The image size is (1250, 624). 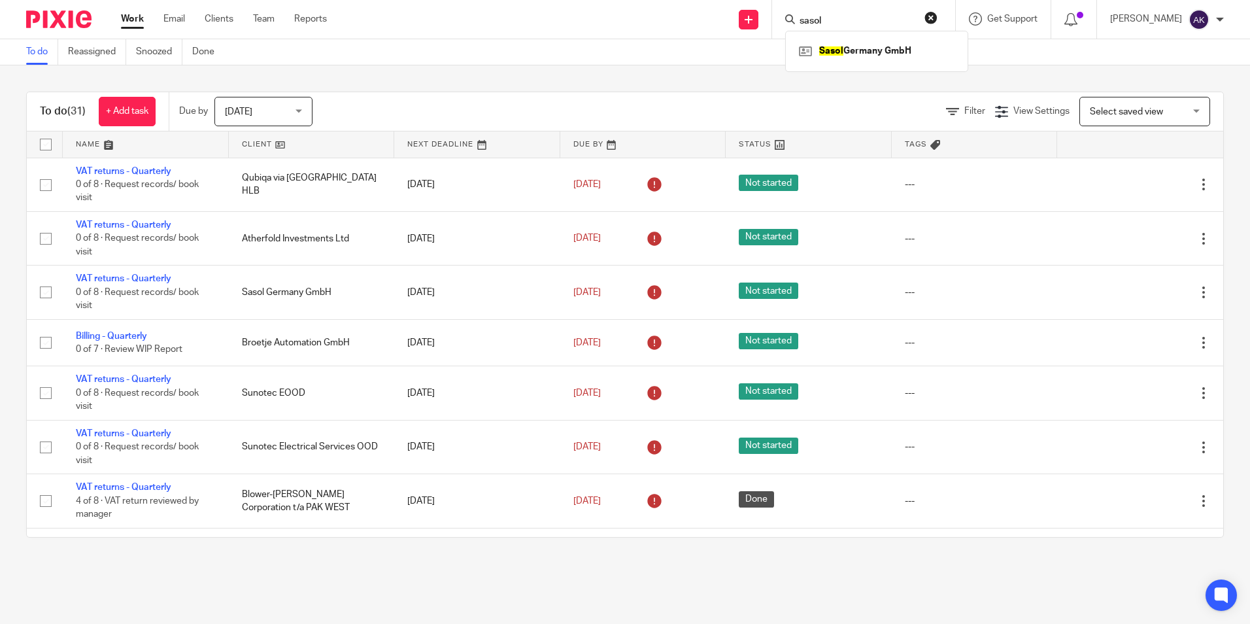 I want to click on a: Snoozed, so click(x=159, y=52).